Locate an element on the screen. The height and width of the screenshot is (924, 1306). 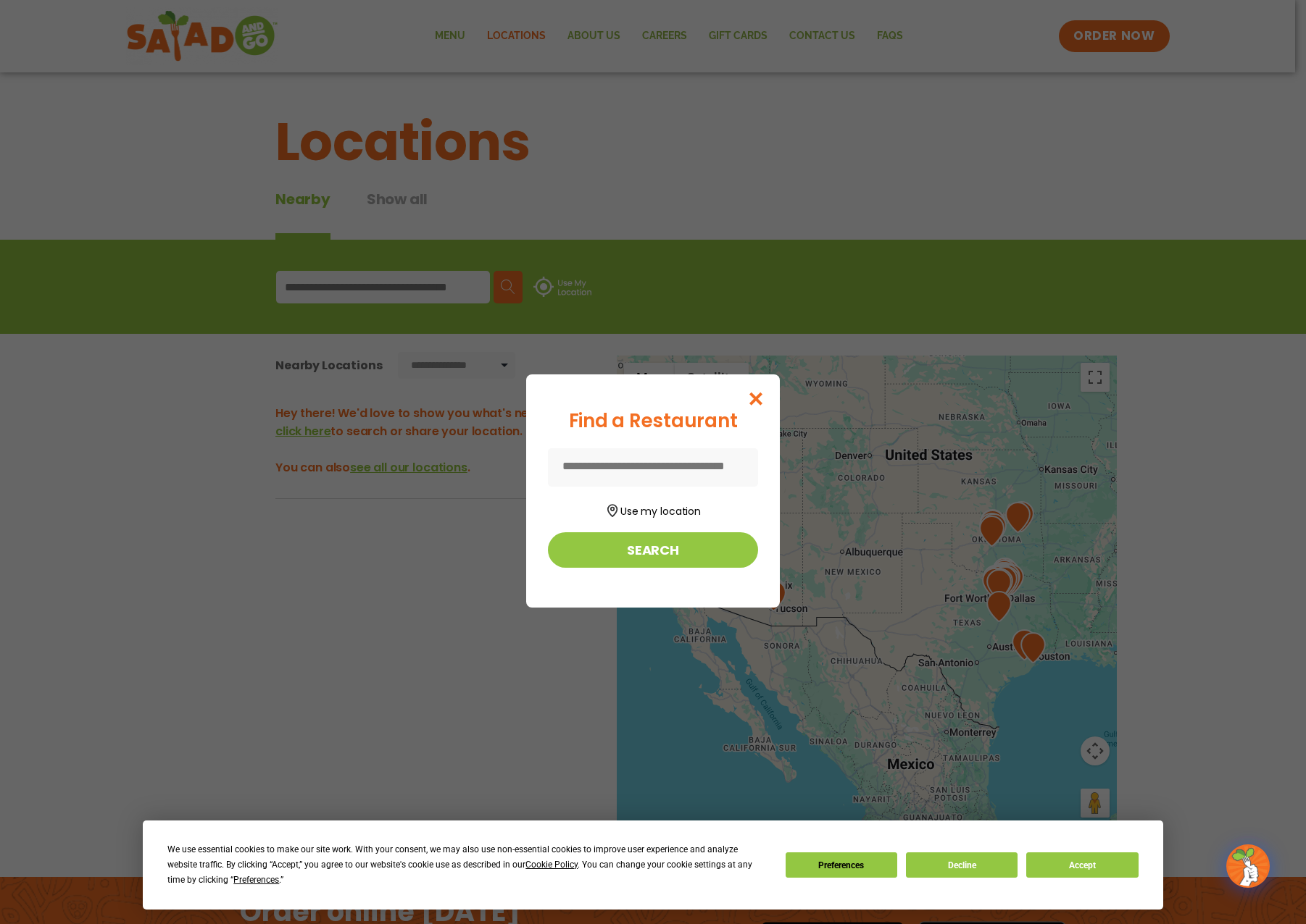
button: Preferences is located at coordinates (842, 865).